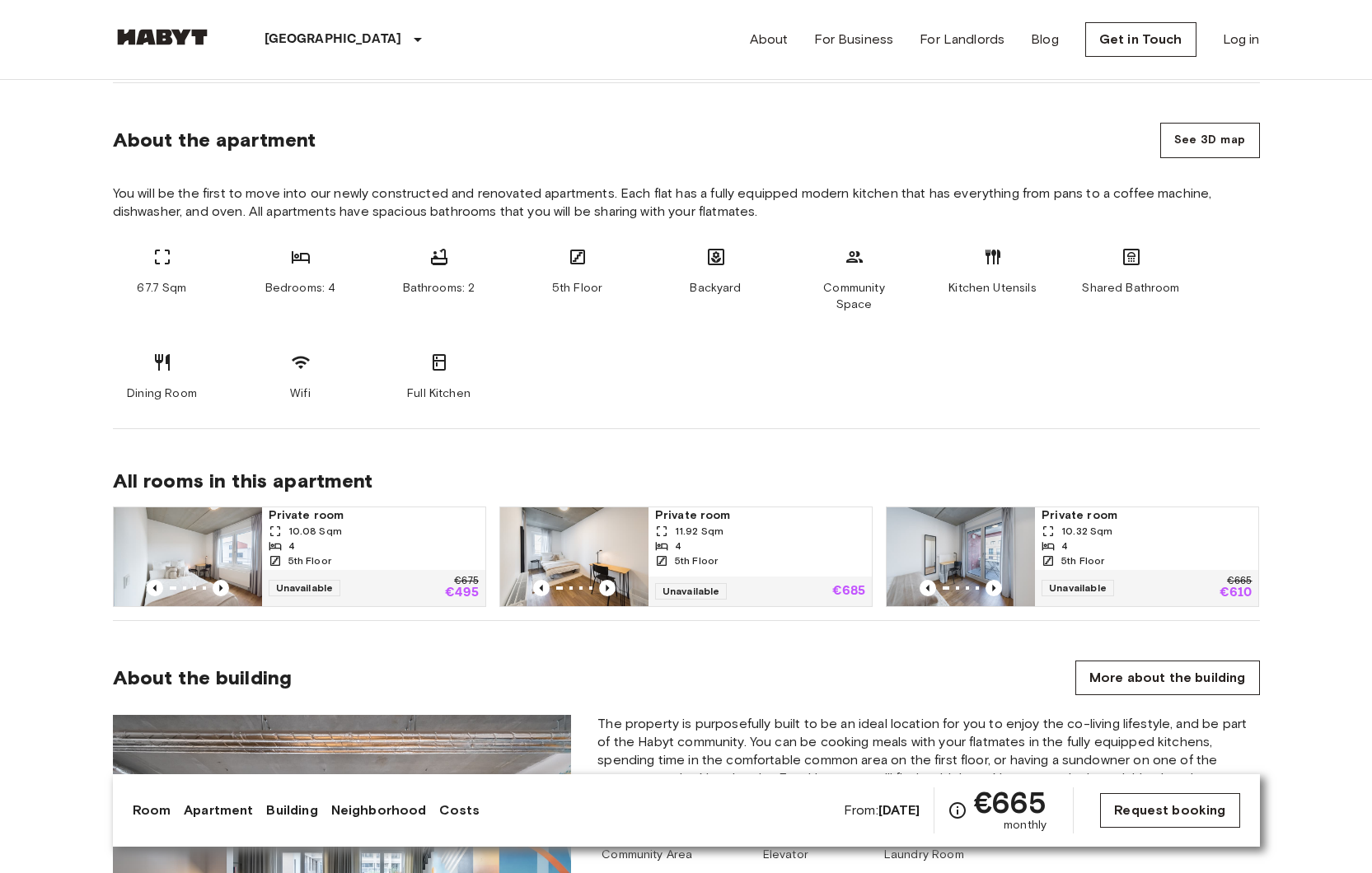 Image resolution: width=1372 pixels, height=873 pixels. Describe the element at coordinates (438, 394) in the screenshot. I see `span: Full Kitchen` at that location.